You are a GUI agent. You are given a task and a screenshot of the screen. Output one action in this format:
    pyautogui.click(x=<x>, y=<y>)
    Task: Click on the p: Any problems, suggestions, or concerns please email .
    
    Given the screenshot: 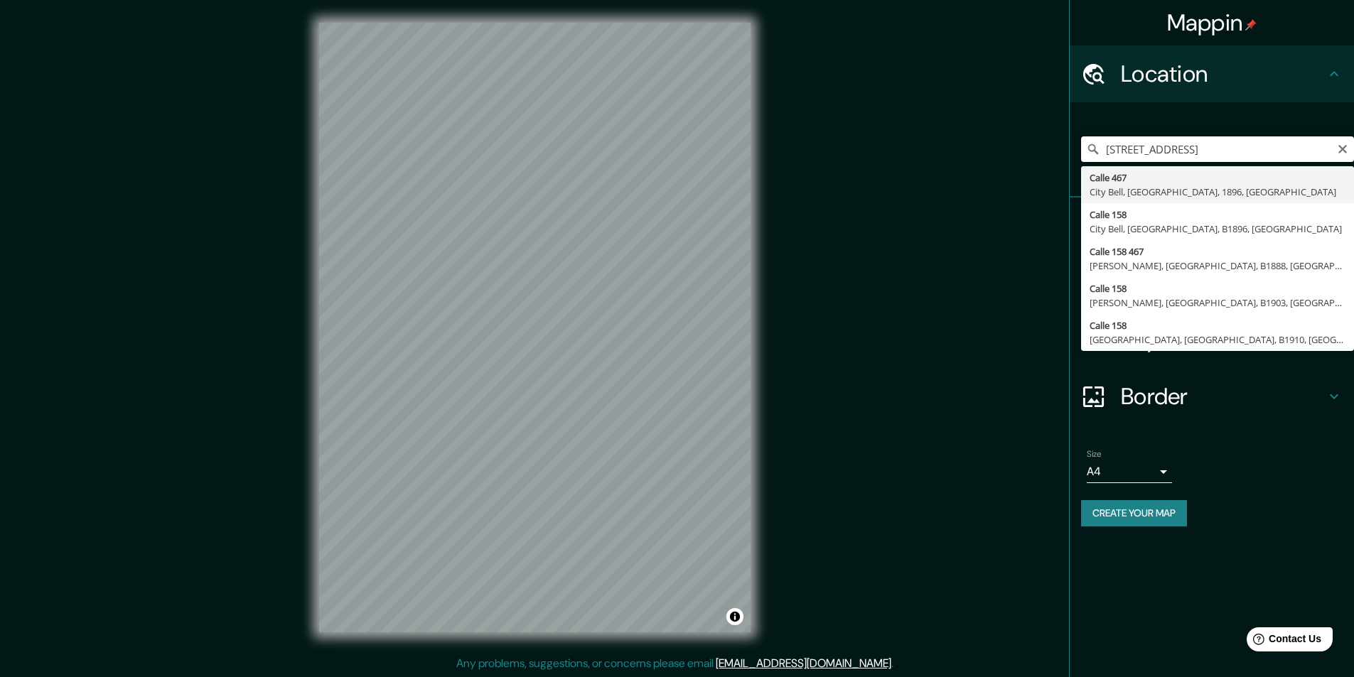 What is the action you would take?
    pyautogui.click(x=674, y=664)
    